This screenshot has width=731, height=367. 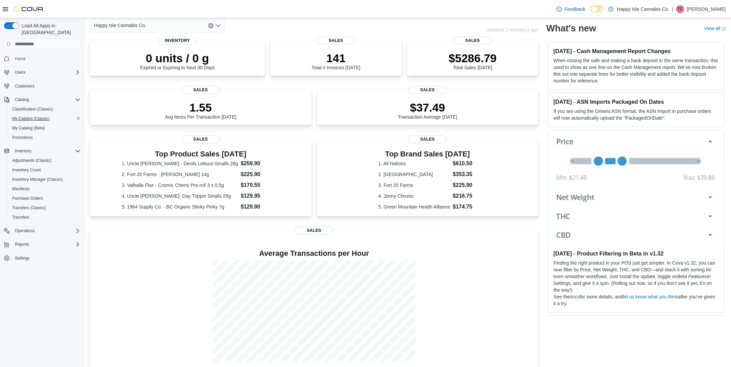 I want to click on span: Inventory Count, so click(x=45, y=170).